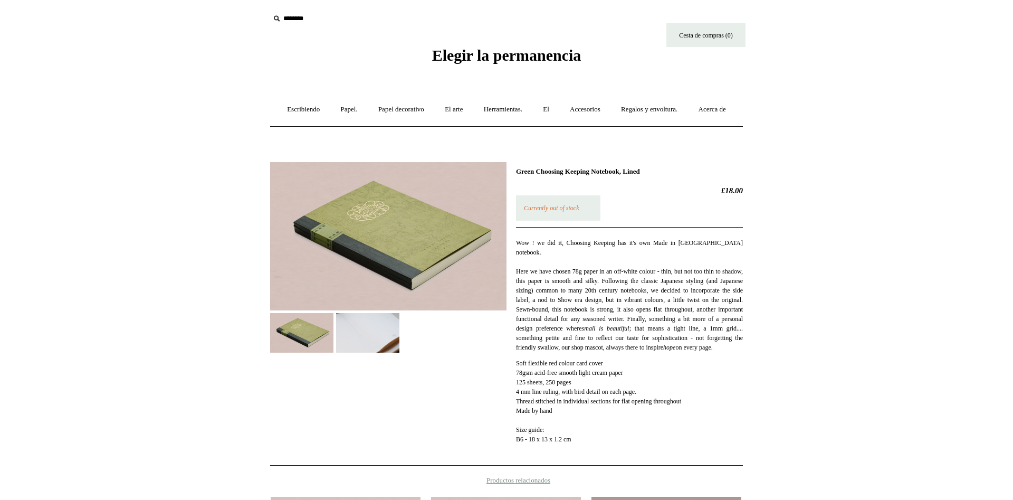 The height and width of the screenshot is (500, 1013). What do you see at coordinates (569, 372) in the screenshot?
I see `span: 78gsm acid-free smooth light cream paper` at bounding box center [569, 372].